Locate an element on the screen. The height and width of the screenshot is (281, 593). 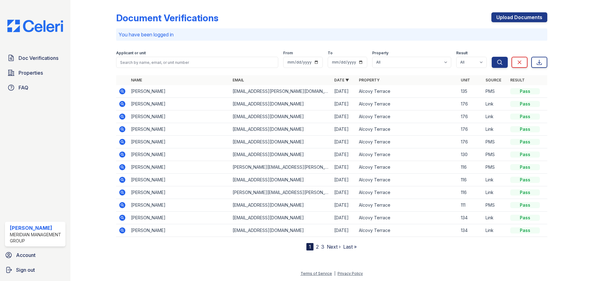
a: Upload Documents is located at coordinates (519, 17).